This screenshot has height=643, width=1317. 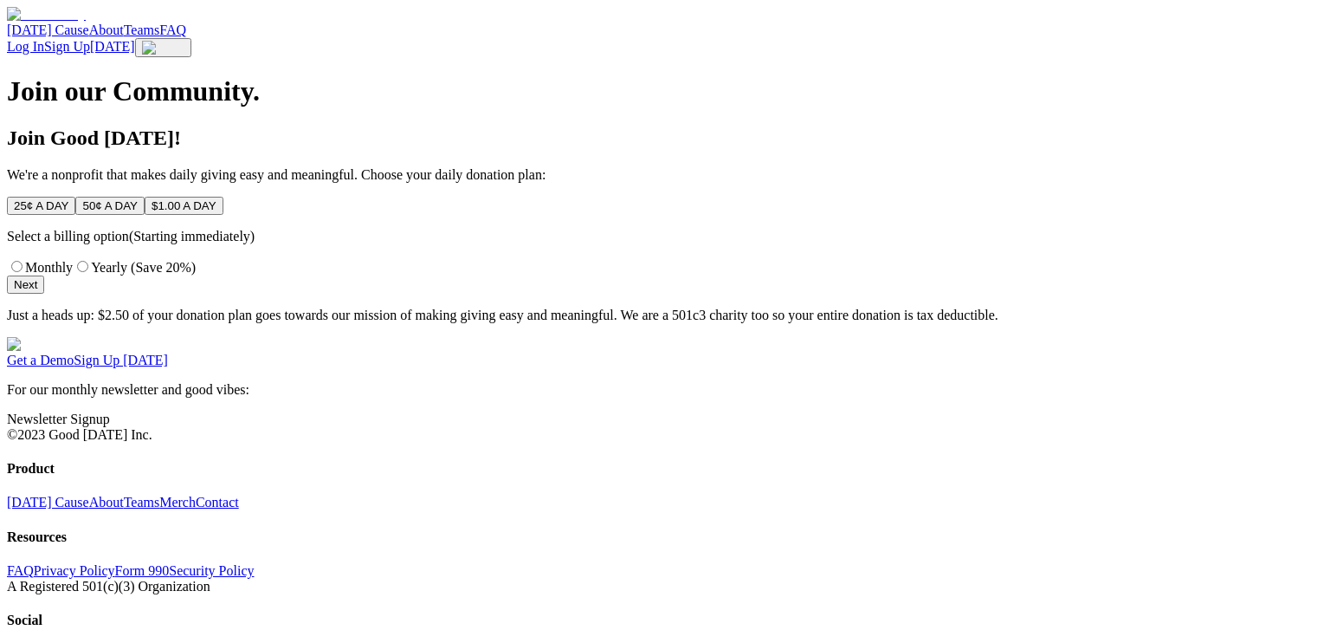 What do you see at coordinates (191, 236) in the screenshot?
I see `span: (Starting immediately)` at bounding box center [191, 236].